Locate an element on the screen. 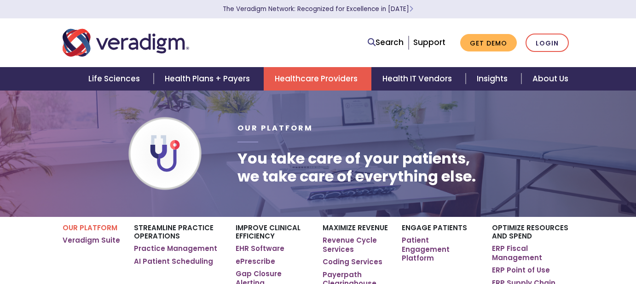 This screenshot has height=284, width=636. a: ePrescribe is located at coordinates (255, 262).